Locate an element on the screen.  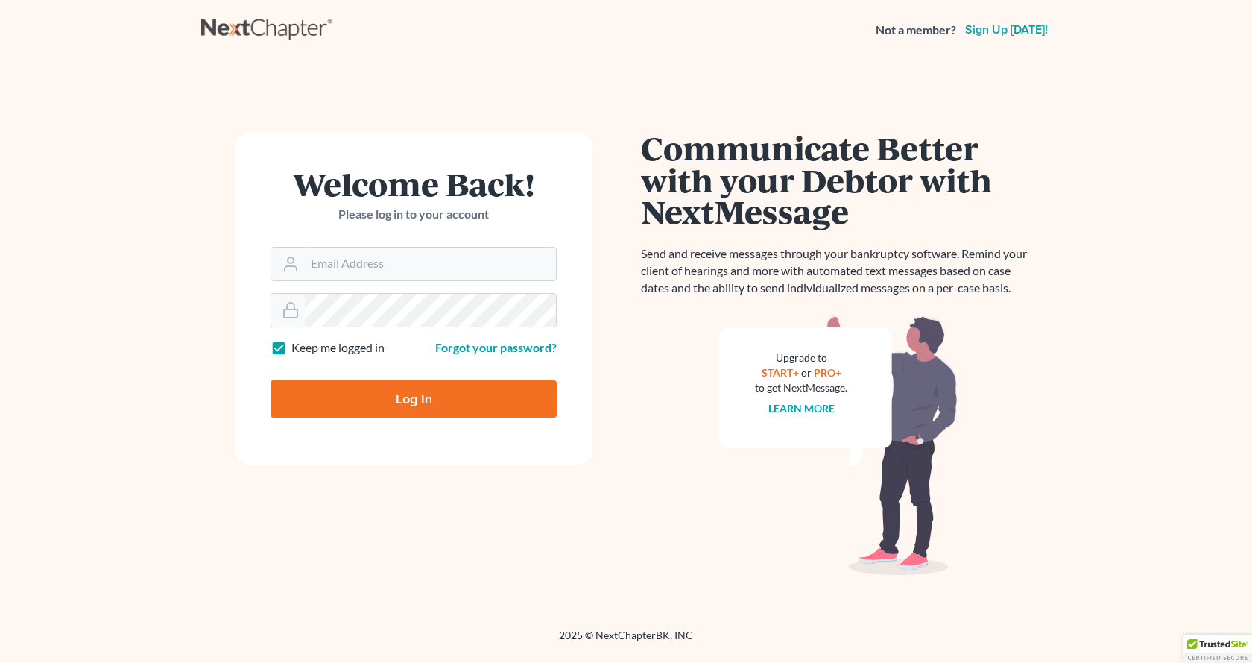
p: Please log in to your account is located at coordinates (414, 214).